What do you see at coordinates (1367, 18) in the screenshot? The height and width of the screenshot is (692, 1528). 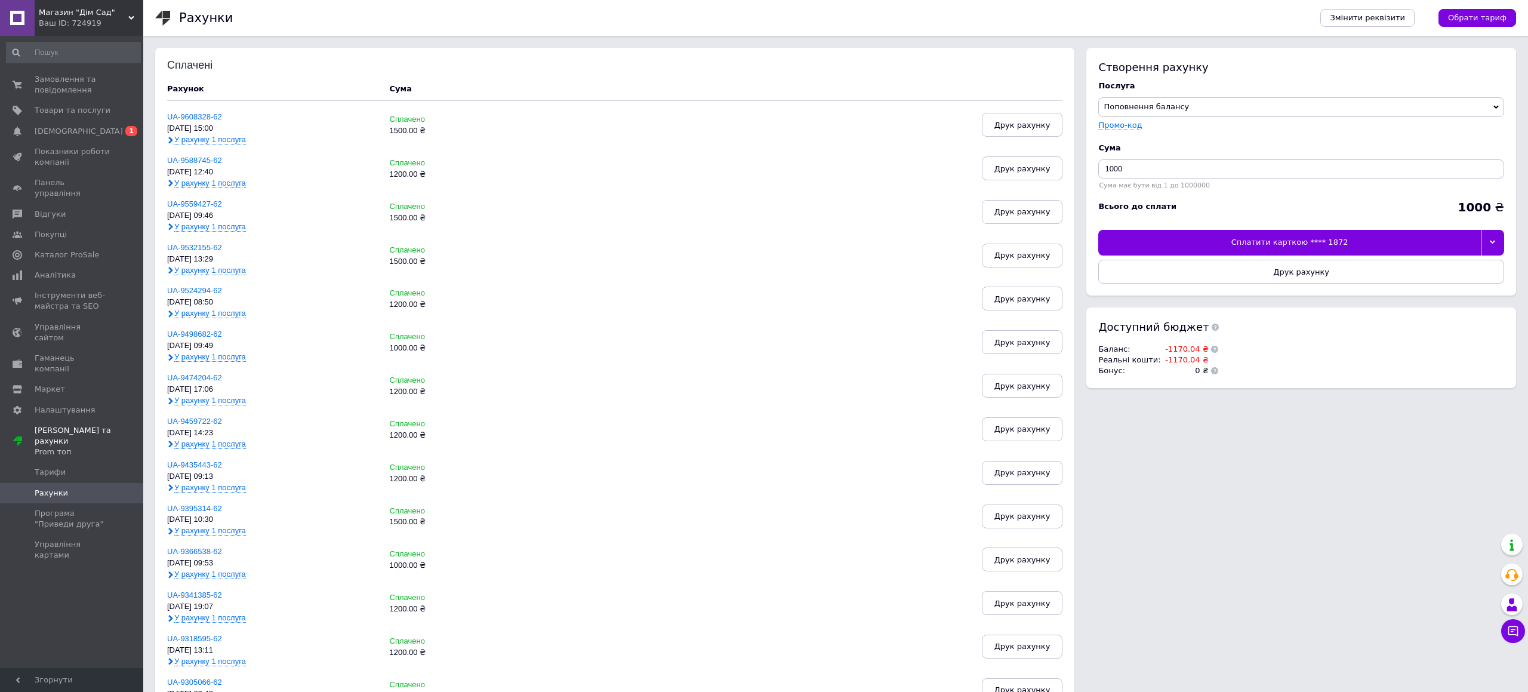 I see `span: Змінити реквізити` at bounding box center [1367, 18].